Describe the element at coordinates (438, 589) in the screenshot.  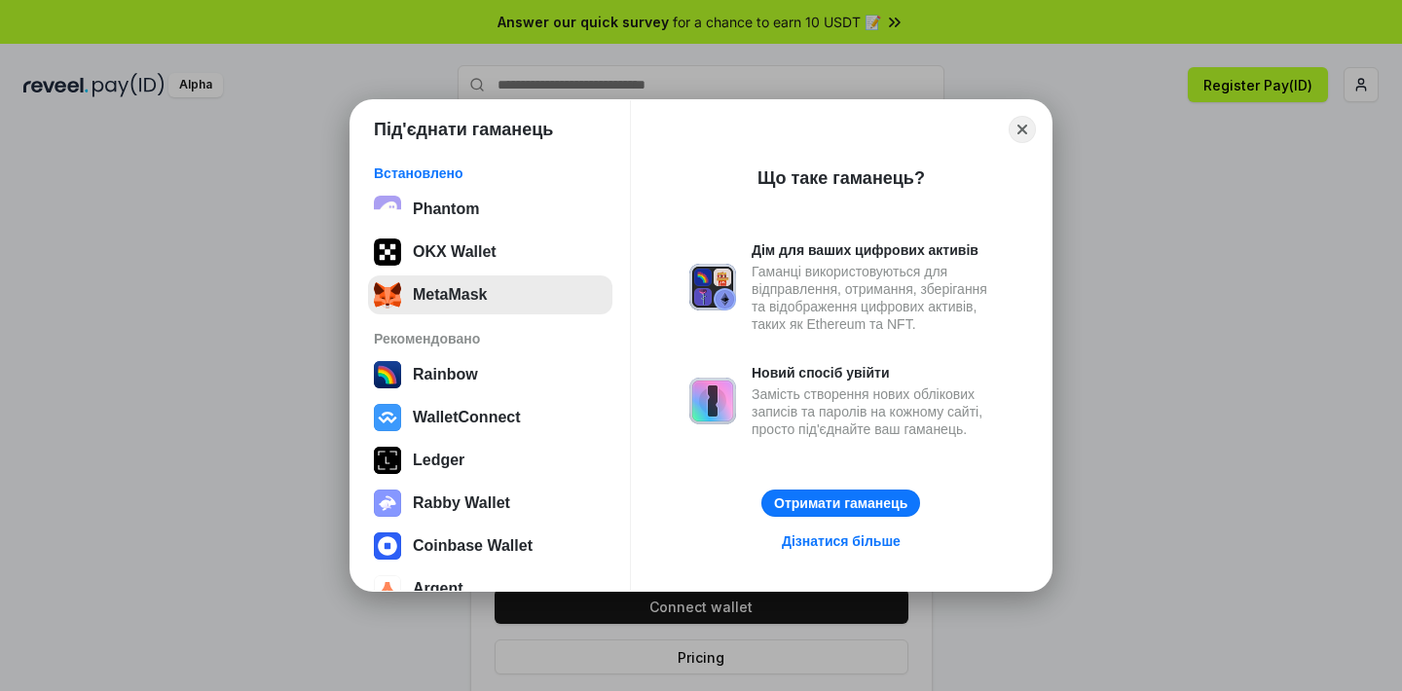
I see `div: Argent` at that location.